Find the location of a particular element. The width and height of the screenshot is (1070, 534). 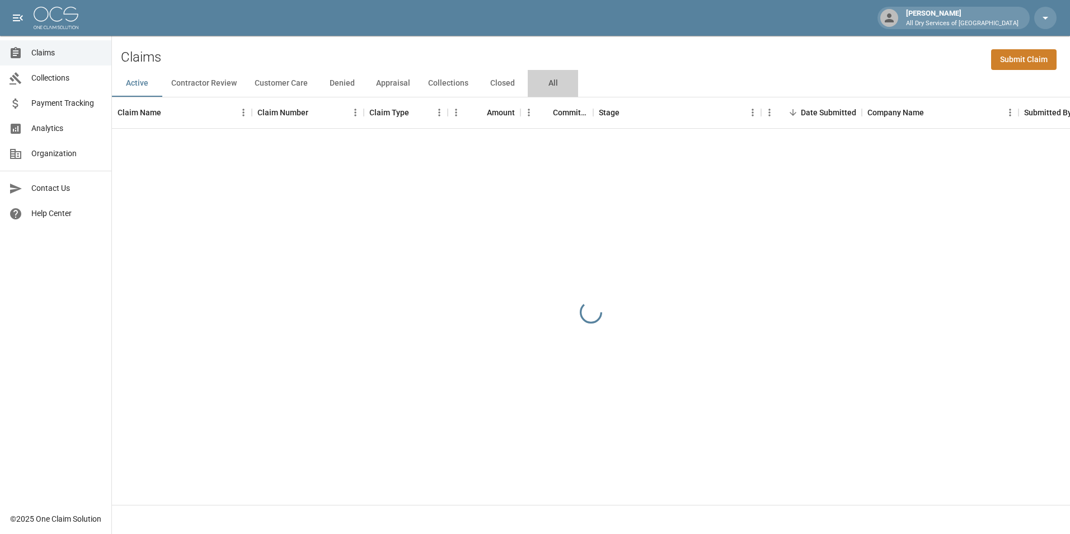

img: ocs-logo-white-transparent.png is located at coordinates (56, 18).